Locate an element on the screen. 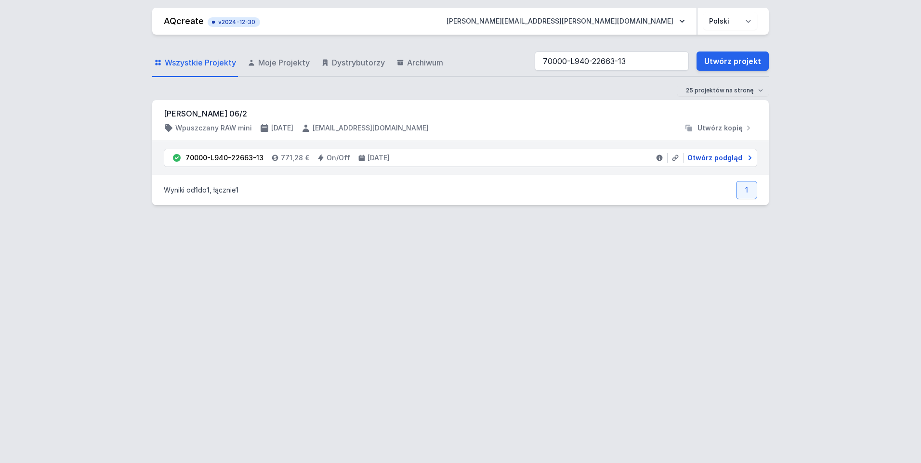 The width and height of the screenshot is (921, 463). button: v2024-12-30 is located at coordinates (234, 21).